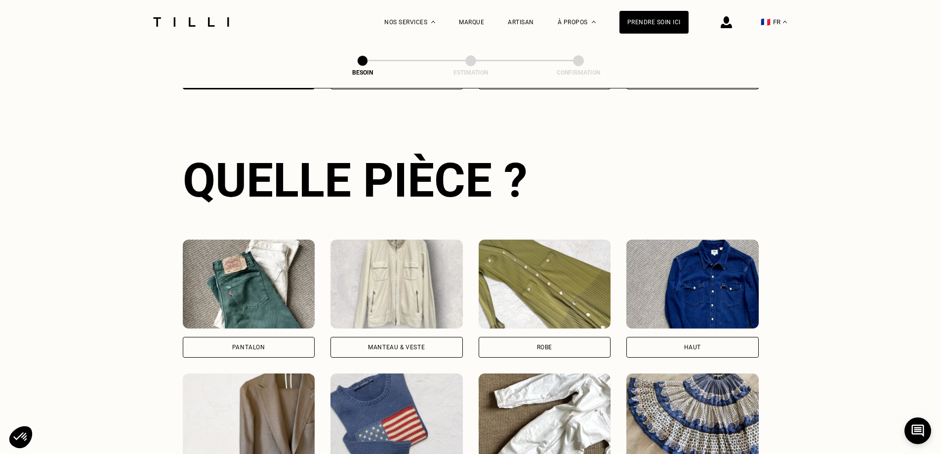 Image resolution: width=941 pixels, height=454 pixels. Describe the element at coordinates (521, 22) in the screenshot. I see `a: Artisan` at that location.